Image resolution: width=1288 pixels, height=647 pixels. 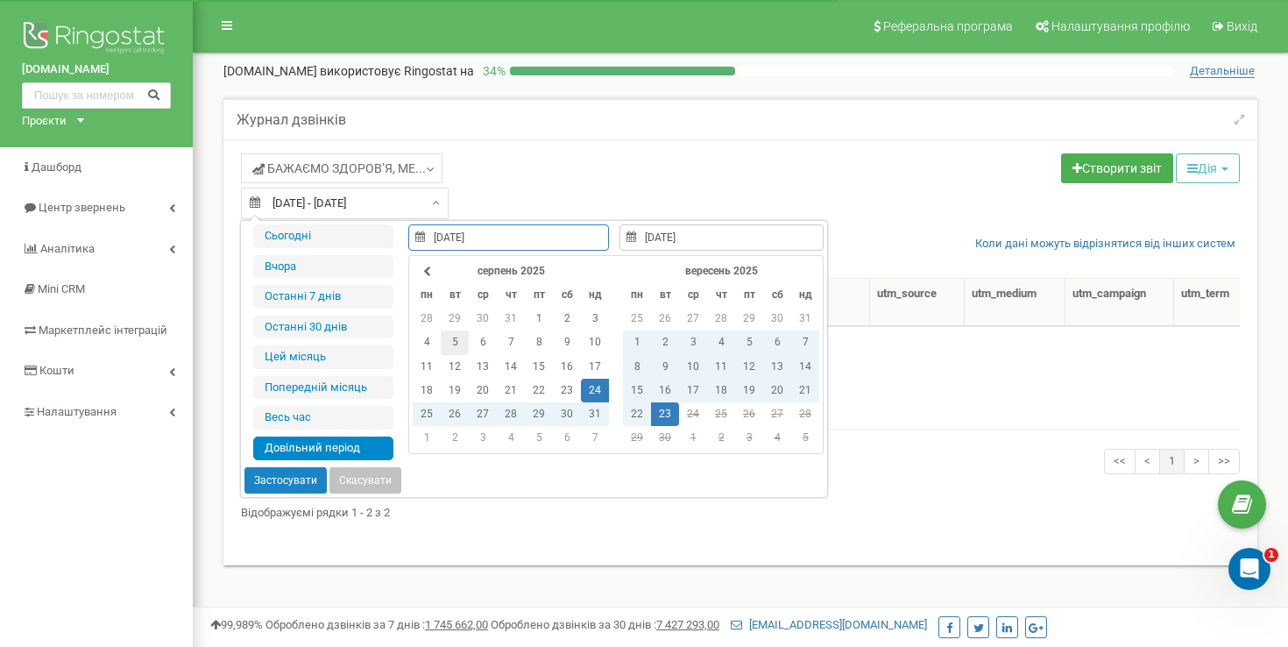 What do you see at coordinates (365, 480) in the screenshot?
I see `button: Скасувати` at bounding box center [365, 480].